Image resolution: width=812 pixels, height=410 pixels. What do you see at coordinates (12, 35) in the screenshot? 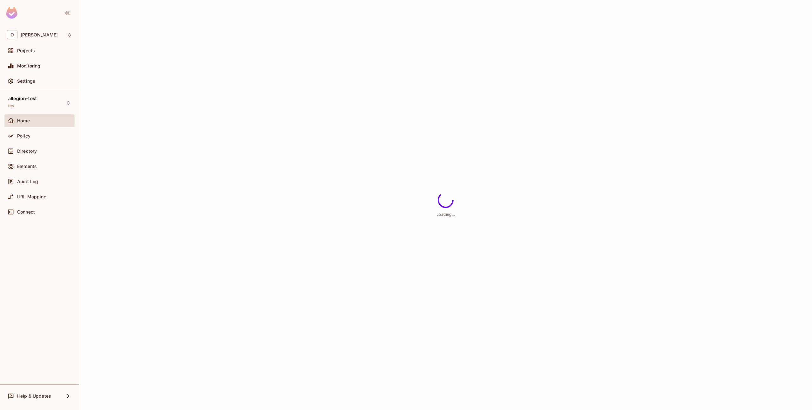
I see `span: O` at bounding box center [12, 35].